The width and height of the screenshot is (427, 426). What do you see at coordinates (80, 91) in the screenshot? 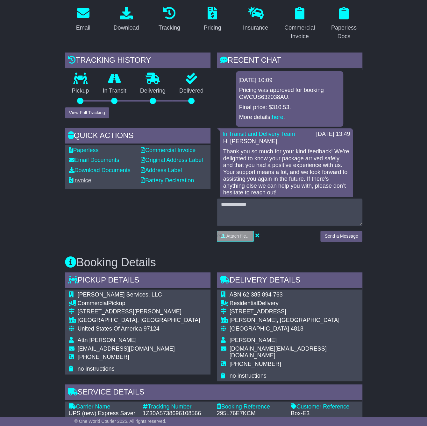
I see `p: Pickup` at bounding box center [80, 91].